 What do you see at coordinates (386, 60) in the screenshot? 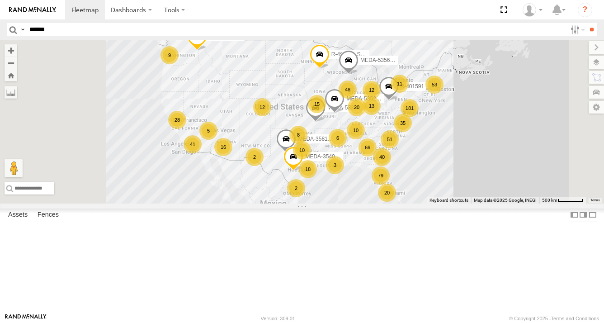
I see `span: MEDA-535606-Swing` at bounding box center [386, 60].